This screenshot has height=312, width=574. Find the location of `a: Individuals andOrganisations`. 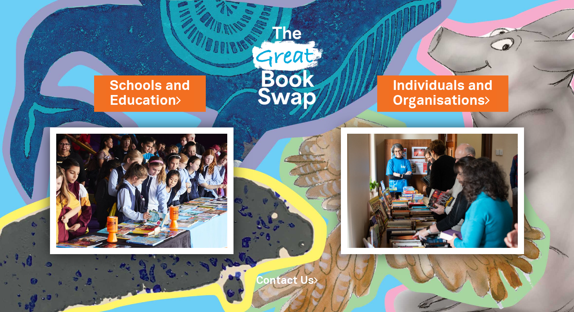

a: Individuals andOrganisations is located at coordinates (443, 93).